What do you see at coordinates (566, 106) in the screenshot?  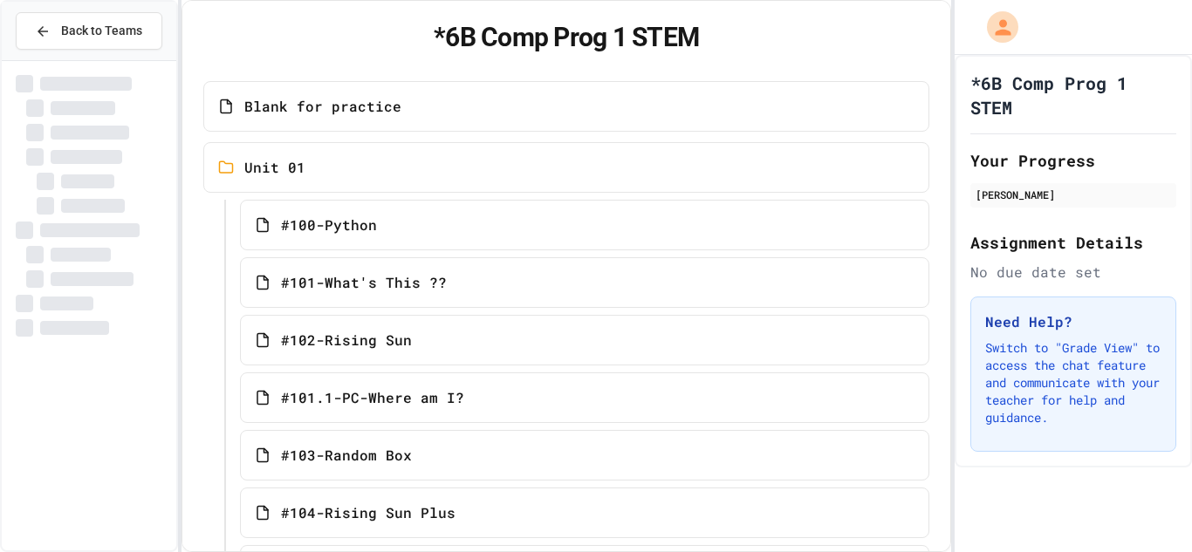 I see `a: Blank for practice` at bounding box center [566, 106].